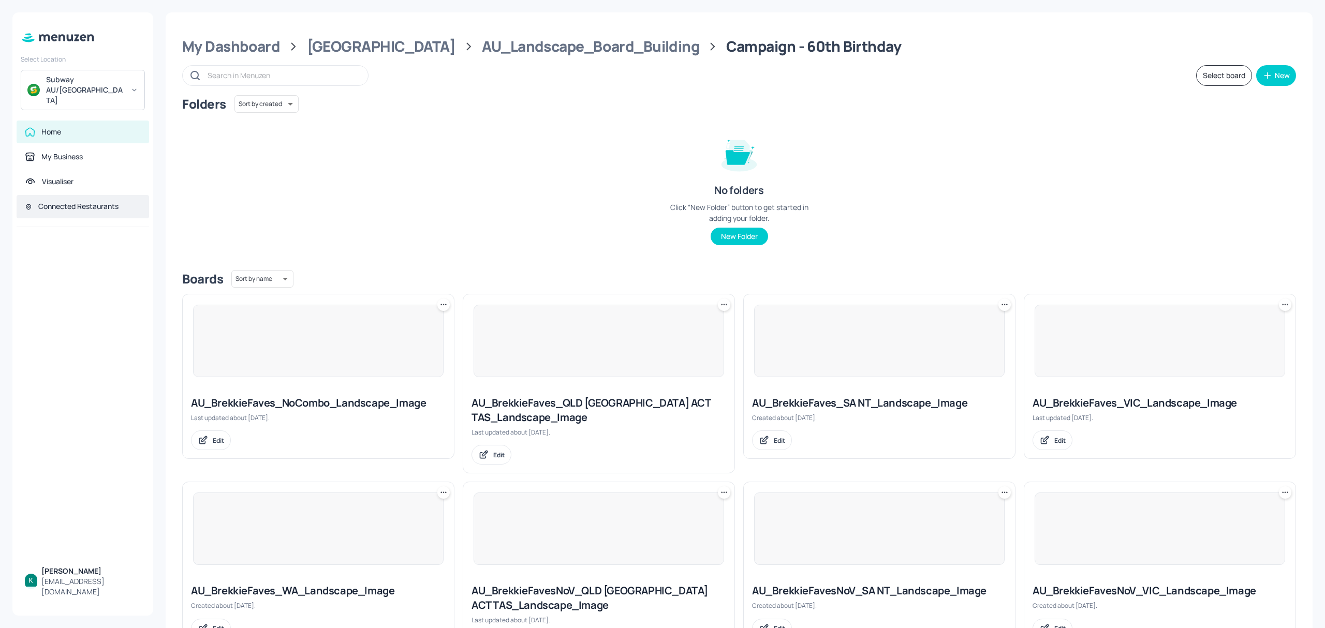 The width and height of the screenshot is (1325, 628). Describe the element at coordinates (283, 75) in the screenshot. I see `input: Search in Menuzen` at that location.